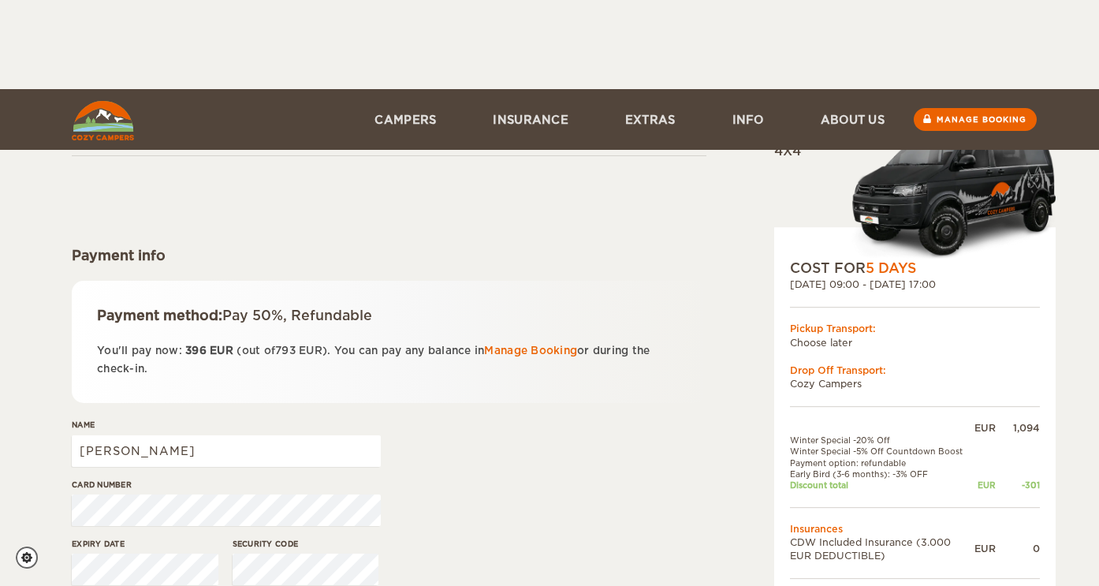 Image resolution: width=1099 pixels, height=586 pixels. Describe the element at coordinates (651, 119) in the screenshot. I see `a: Extras` at that location.